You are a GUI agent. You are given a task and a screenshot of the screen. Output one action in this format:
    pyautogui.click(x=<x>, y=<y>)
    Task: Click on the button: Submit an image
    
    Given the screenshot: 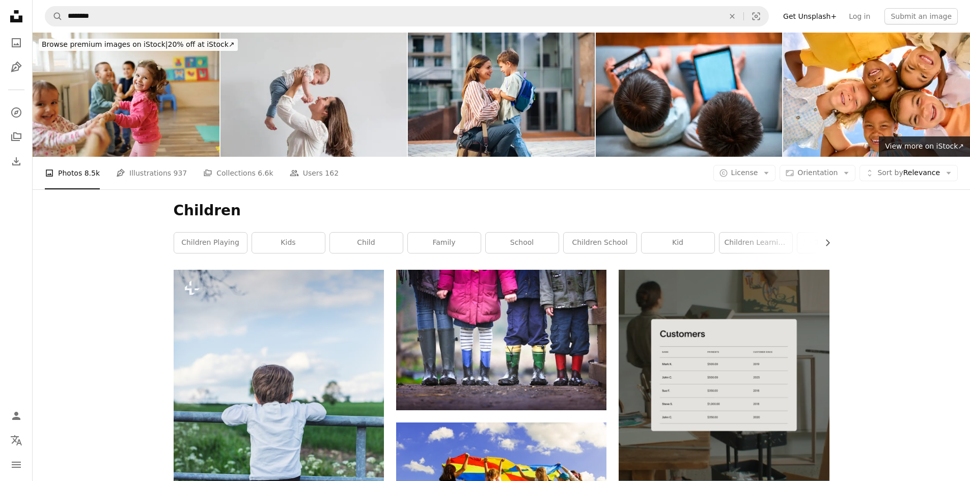 What is the action you would take?
    pyautogui.click(x=921, y=16)
    